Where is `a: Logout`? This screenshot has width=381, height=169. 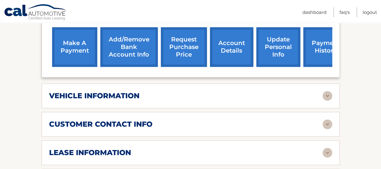
a: Logout is located at coordinates (370, 12).